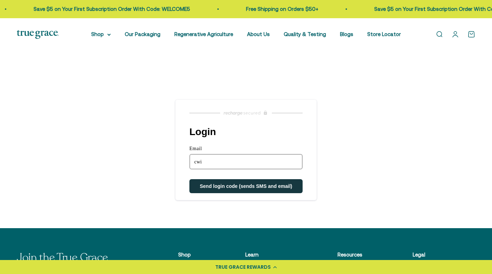  What do you see at coordinates (437, 254) in the screenshot?
I see `p: Legal` at bounding box center [437, 254].